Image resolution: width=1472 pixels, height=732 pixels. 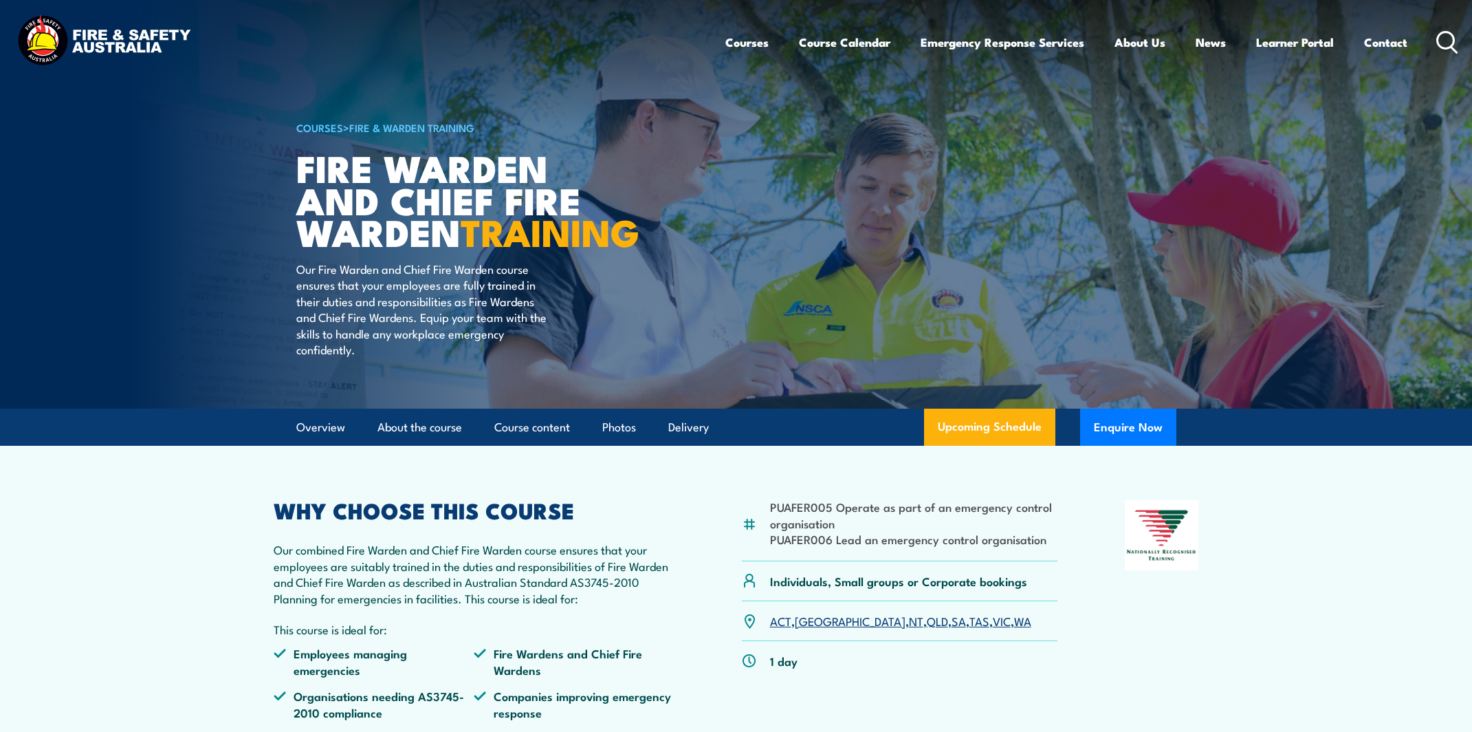 I want to click on a: QLD, so click(x=937, y=620).